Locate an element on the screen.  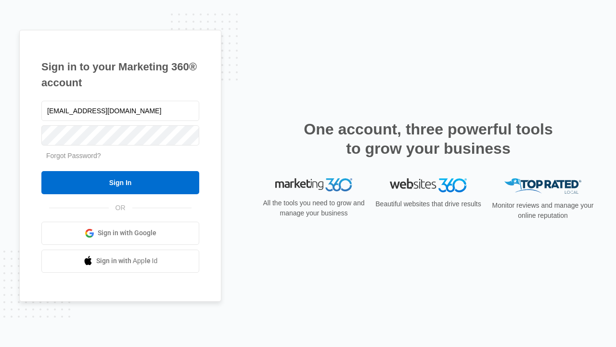
a: Forgot Password? is located at coordinates (74, 156).